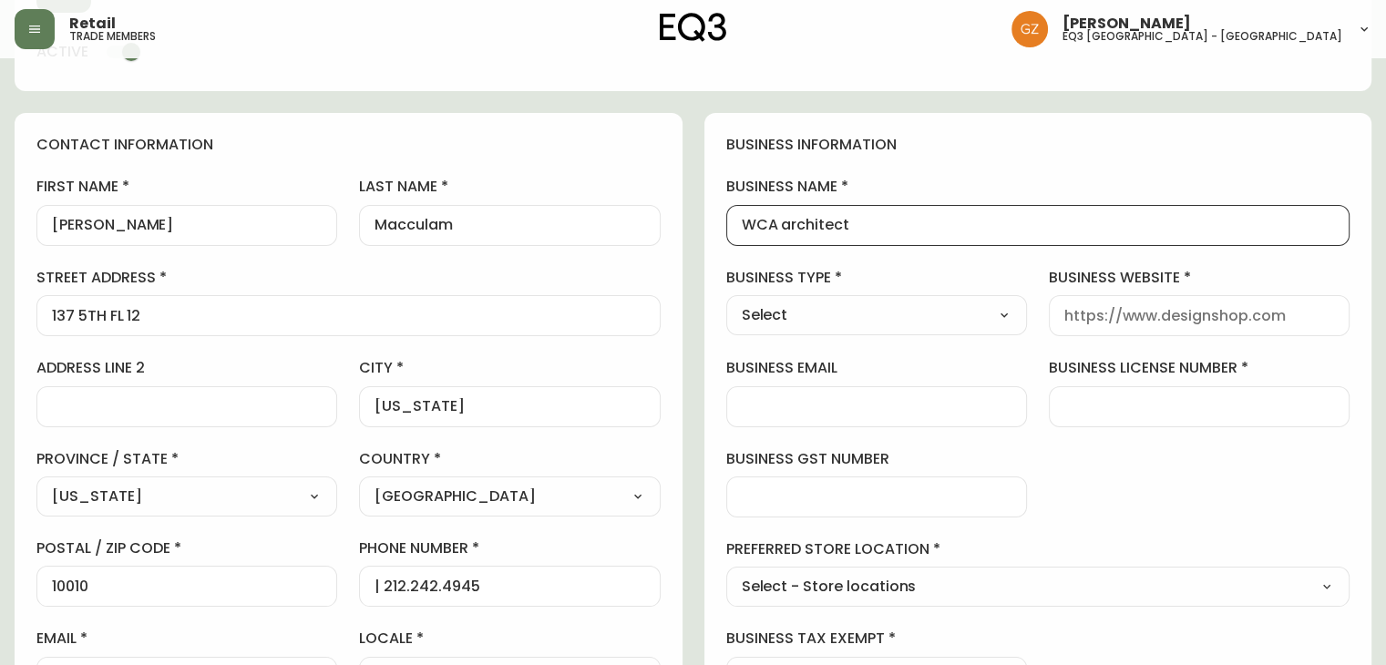 This screenshot has height=665, width=1386. What do you see at coordinates (509, 639) in the screenshot?
I see `label: locale` at bounding box center [509, 639].